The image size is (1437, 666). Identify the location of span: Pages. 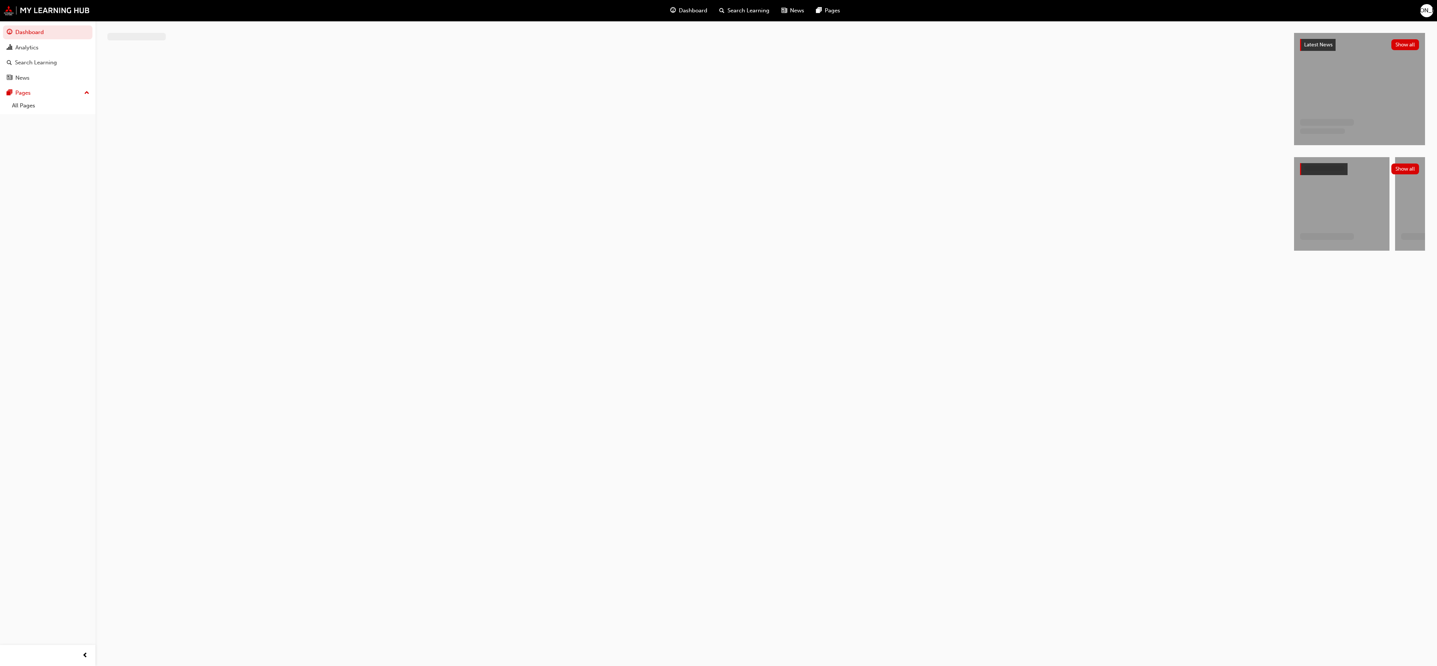
(832, 10).